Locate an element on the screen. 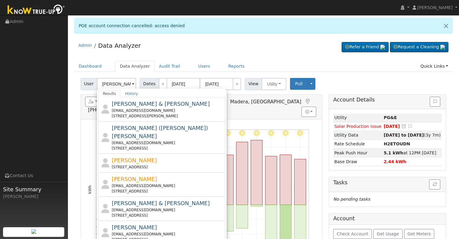 Image resolution: width=459 pixels, height=239 pixels. span: Check Account is located at coordinates (353, 234).